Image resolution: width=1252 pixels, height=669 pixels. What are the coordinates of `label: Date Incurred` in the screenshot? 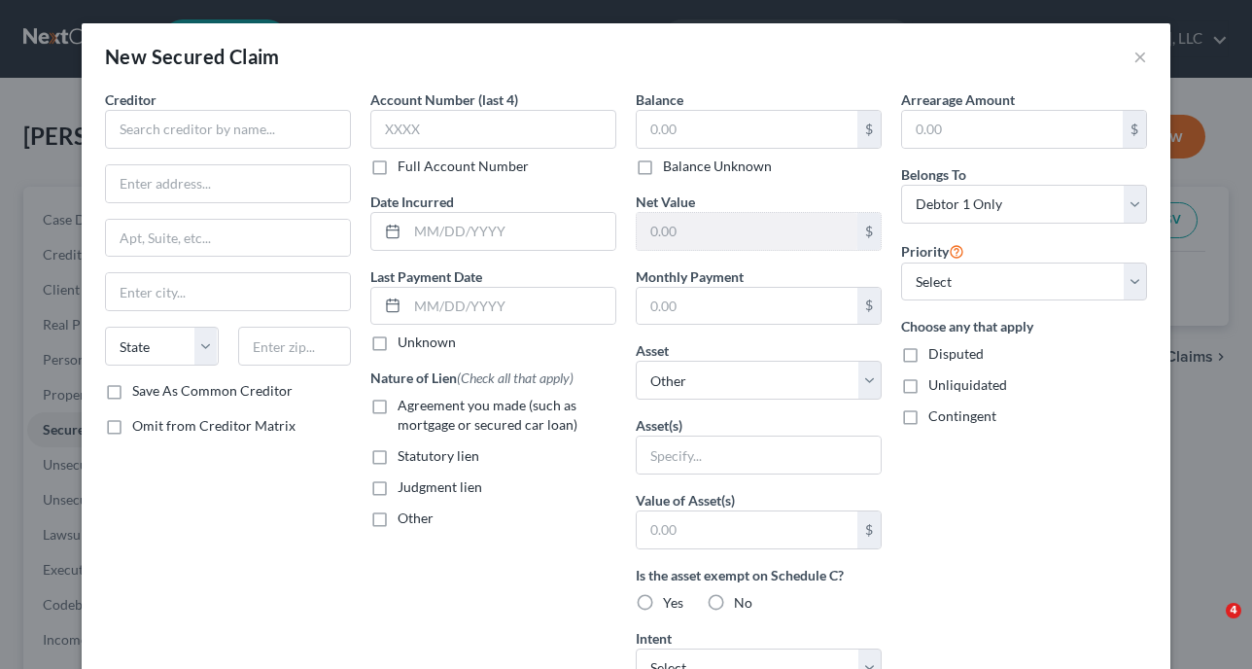 It's located at (412, 201).